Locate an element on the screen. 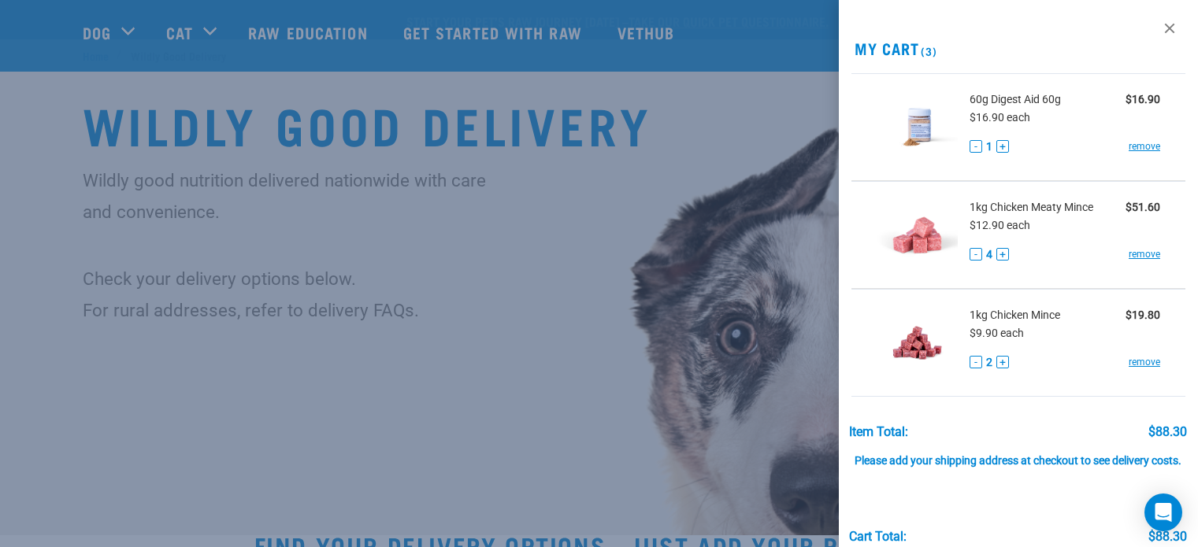 Image resolution: width=1198 pixels, height=547 pixels. img: Chicken Meaty Mince is located at coordinates (917, 235).